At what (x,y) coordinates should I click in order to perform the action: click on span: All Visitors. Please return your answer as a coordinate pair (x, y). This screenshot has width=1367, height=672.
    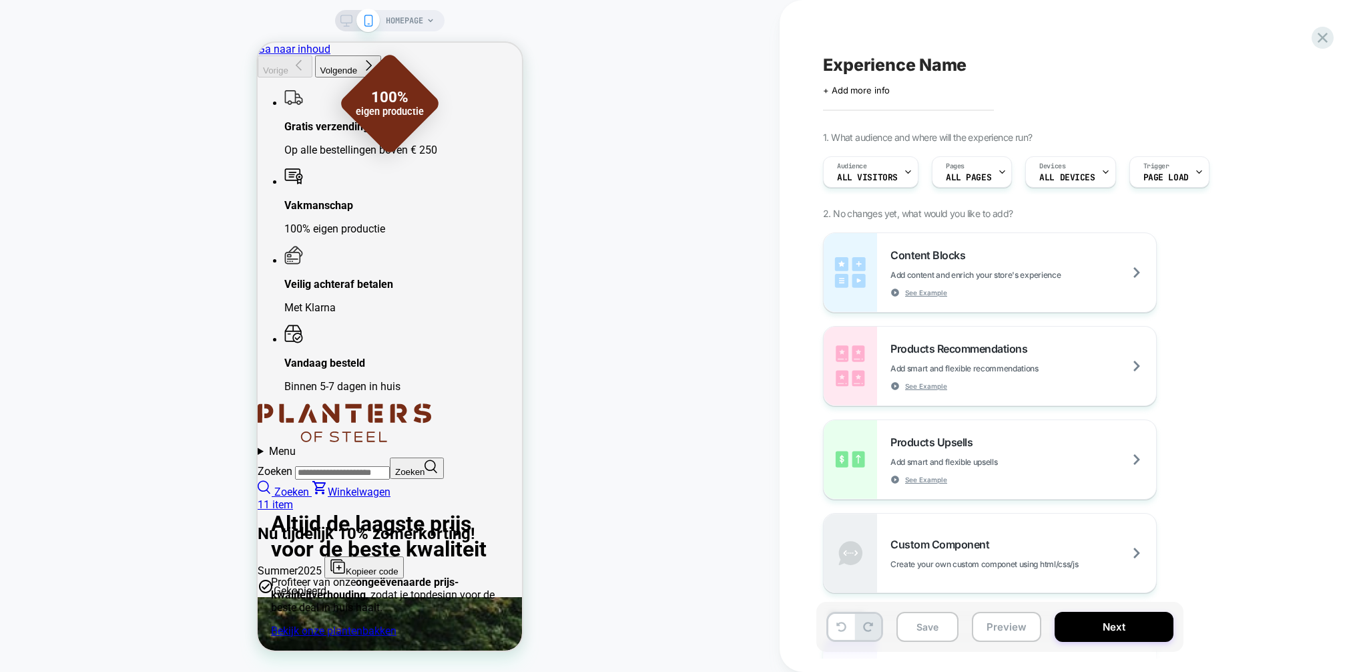
    Looking at the image, I should click on (867, 178).